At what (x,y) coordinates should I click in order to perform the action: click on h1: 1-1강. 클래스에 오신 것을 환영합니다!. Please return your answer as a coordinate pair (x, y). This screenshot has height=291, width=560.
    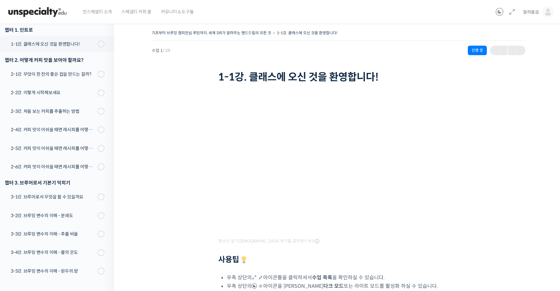
    Looking at the image, I should click on (339, 77).